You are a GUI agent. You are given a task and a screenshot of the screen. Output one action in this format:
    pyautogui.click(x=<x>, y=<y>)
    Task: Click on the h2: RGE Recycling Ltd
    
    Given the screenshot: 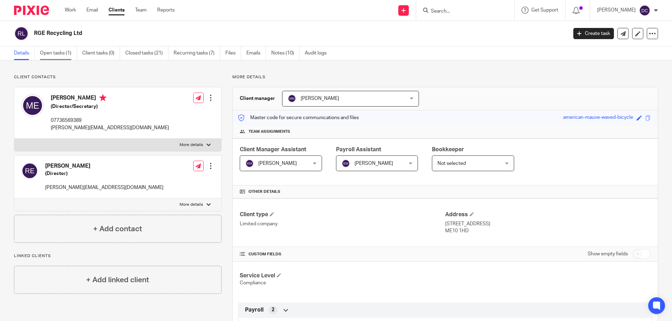 What is the action you would take?
    pyautogui.click(x=245, y=33)
    